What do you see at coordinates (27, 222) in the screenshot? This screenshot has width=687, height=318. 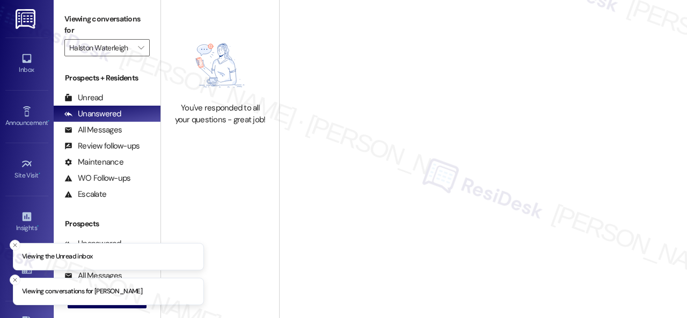 I see `a: Insights •` at bounding box center [27, 222].